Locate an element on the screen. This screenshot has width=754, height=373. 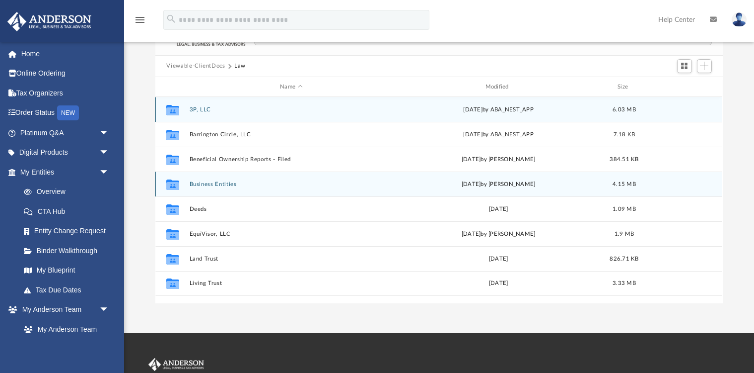
a: Entity Change Request is located at coordinates (69, 231).